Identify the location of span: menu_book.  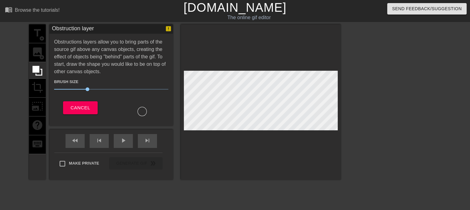
(9, 10).